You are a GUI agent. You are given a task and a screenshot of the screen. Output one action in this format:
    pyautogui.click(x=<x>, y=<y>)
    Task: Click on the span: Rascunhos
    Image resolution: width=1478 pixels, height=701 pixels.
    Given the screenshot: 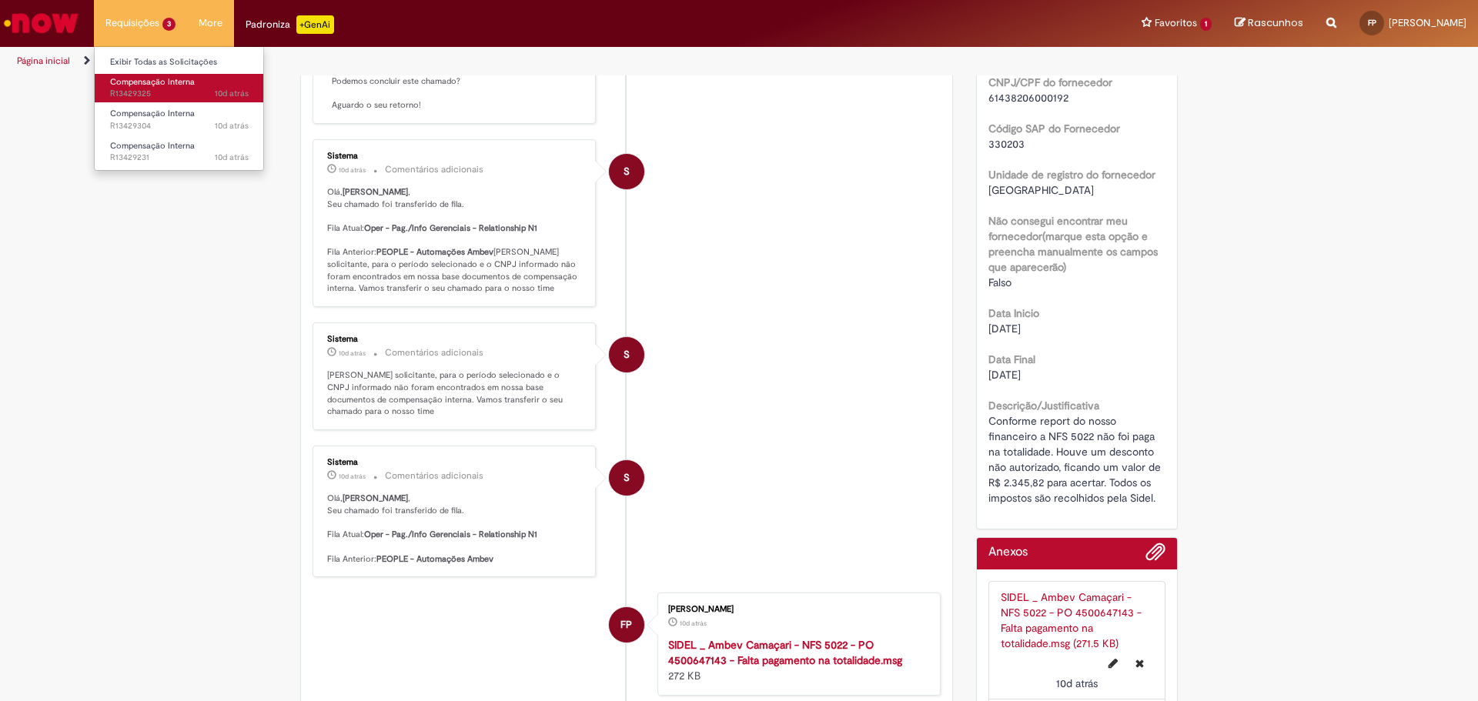 What is the action you would take?
    pyautogui.click(x=1276, y=22)
    